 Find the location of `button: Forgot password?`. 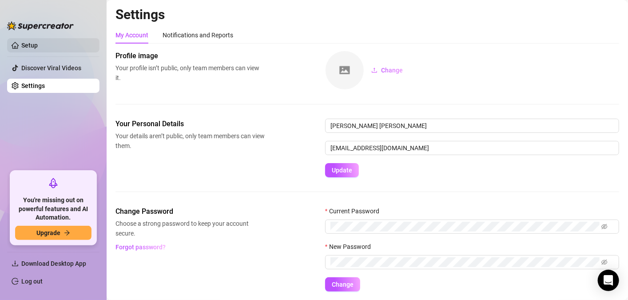

button: Forgot password? is located at coordinates (141, 247).